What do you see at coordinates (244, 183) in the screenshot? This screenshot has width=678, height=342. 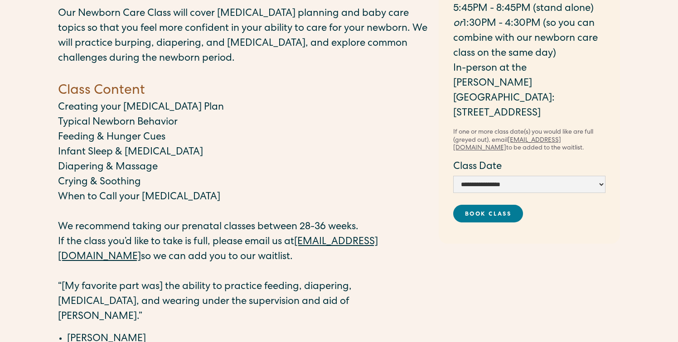 I see `p: Crying & Soothing` at bounding box center [244, 183].